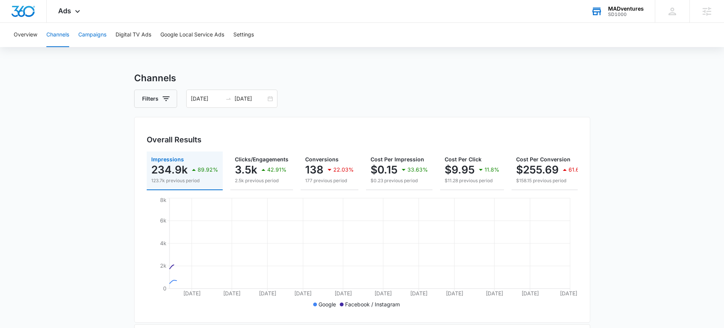 This screenshot has height=328, width=724. I want to click on tspan: 4k, so click(163, 243).